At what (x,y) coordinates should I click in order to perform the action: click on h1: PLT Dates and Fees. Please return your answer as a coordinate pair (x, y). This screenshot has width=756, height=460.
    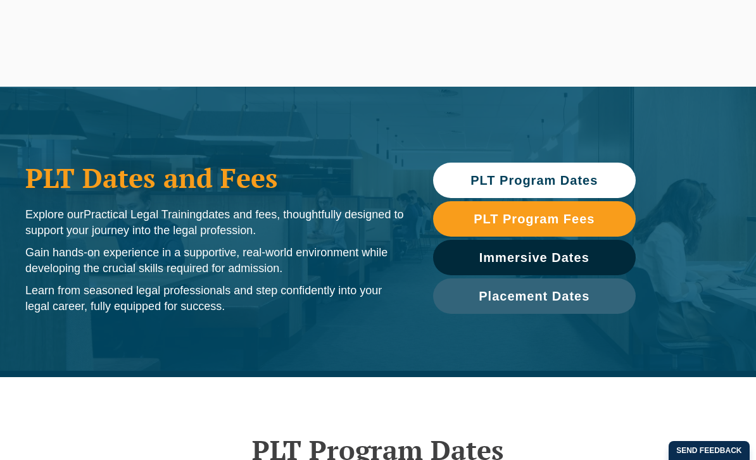
    Looking at the image, I should click on (217, 178).